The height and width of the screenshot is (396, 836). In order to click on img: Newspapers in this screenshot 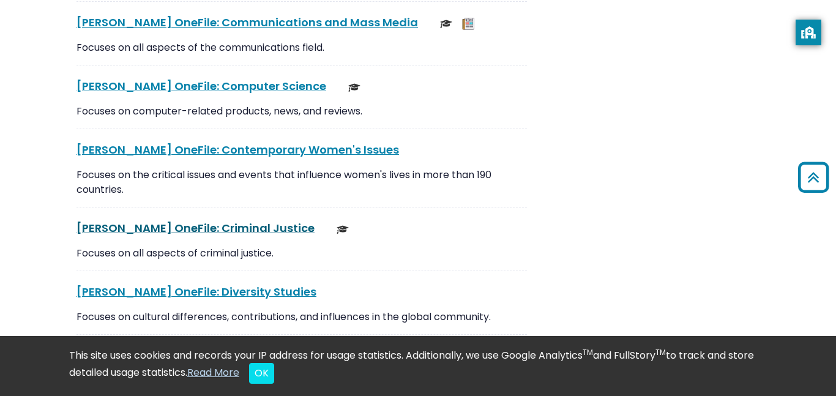, I will do `click(468, 24)`.